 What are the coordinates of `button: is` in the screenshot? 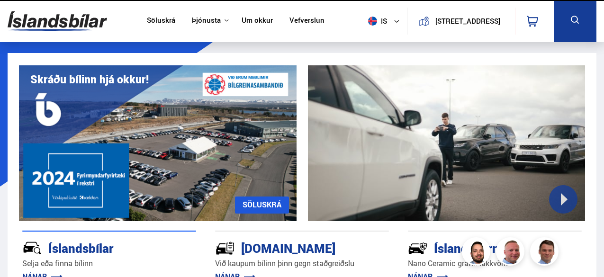 It's located at (386, 21).